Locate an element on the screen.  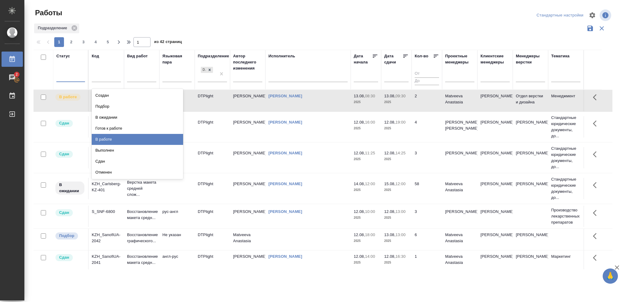
div: Клиентские менеджеры is located at coordinates (495, 59).